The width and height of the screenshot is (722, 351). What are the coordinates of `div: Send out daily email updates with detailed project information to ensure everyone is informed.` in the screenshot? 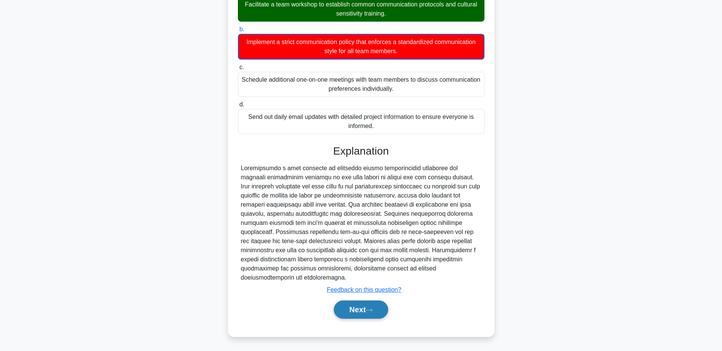 It's located at (361, 122).